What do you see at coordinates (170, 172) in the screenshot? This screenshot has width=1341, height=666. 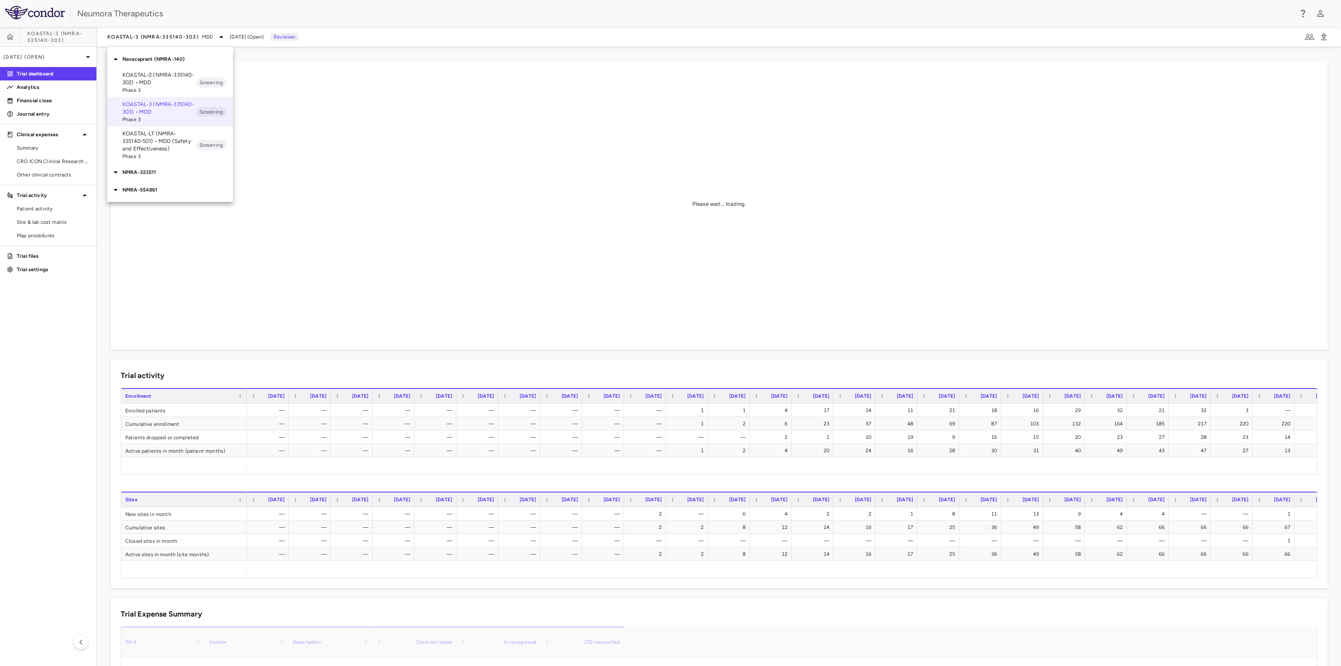 I see `div: NMRA-323511` at bounding box center [170, 172].